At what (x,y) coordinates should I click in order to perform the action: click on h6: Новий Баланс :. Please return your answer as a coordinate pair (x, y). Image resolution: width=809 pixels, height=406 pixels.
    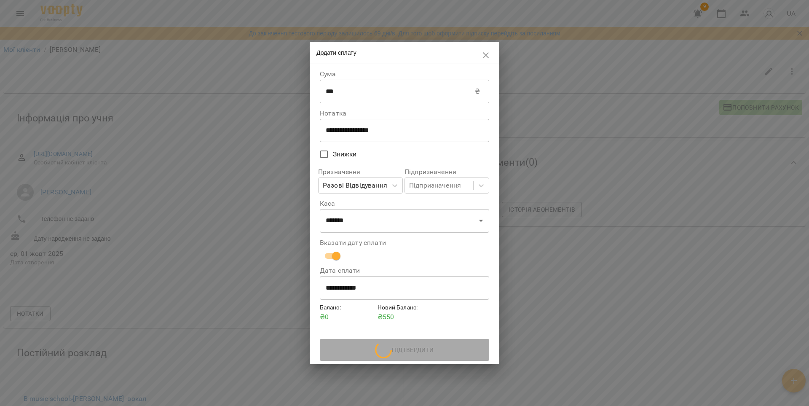
    Looking at the image, I should click on (404, 307).